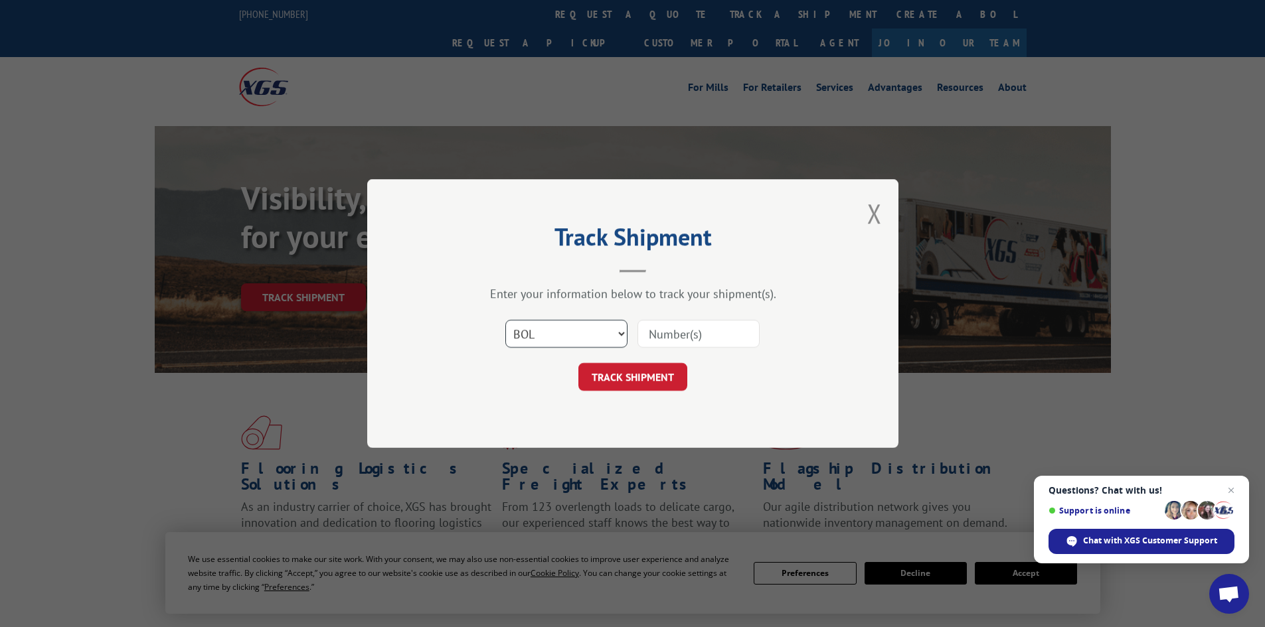 The image size is (1265, 627). What do you see at coordinates (1231, 491) in the screenshot?
I see `span: Close chat` at bounding box center [1231, 491].